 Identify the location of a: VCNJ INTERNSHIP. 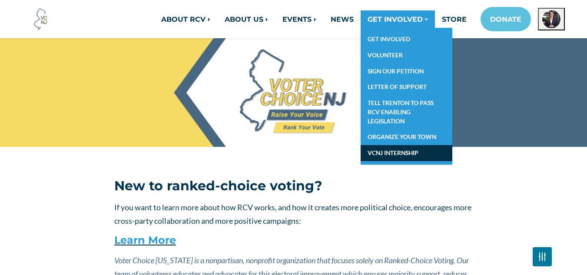
(406, 153).